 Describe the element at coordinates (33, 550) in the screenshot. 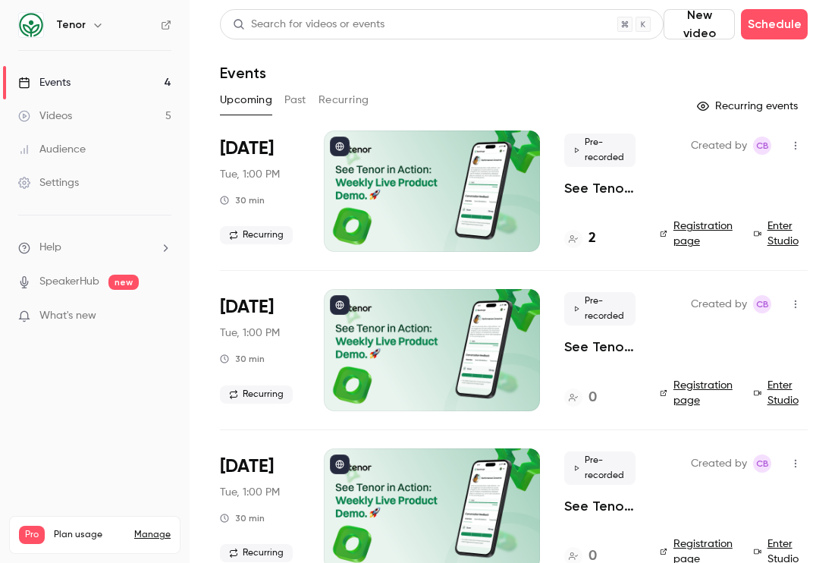

I see `p: Videos` at that location.